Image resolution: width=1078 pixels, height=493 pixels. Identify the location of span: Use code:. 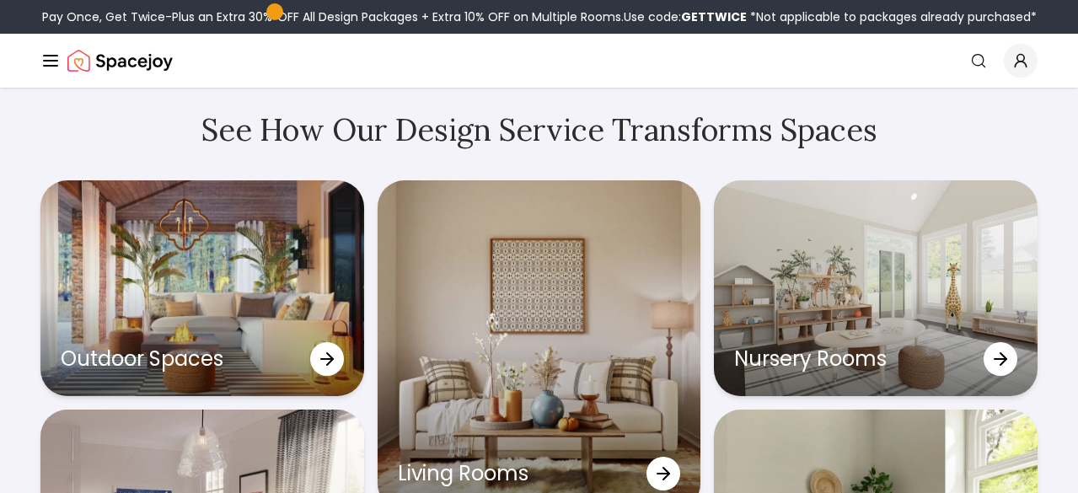
(685, 17).